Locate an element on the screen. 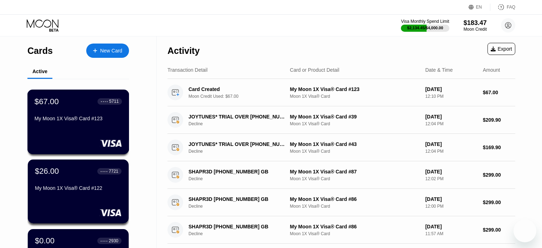  div: $169.90 is located at coordinates (499, 147).